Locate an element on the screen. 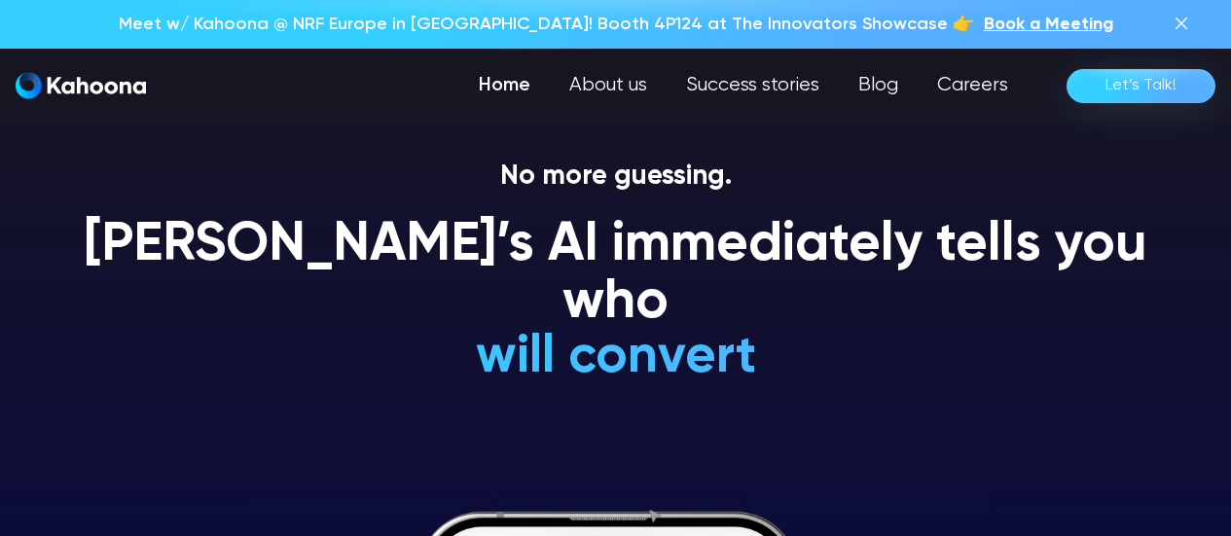 The width and height of the screenshot is (1231, 536). a: Blog is located at coordinates (878, 86).